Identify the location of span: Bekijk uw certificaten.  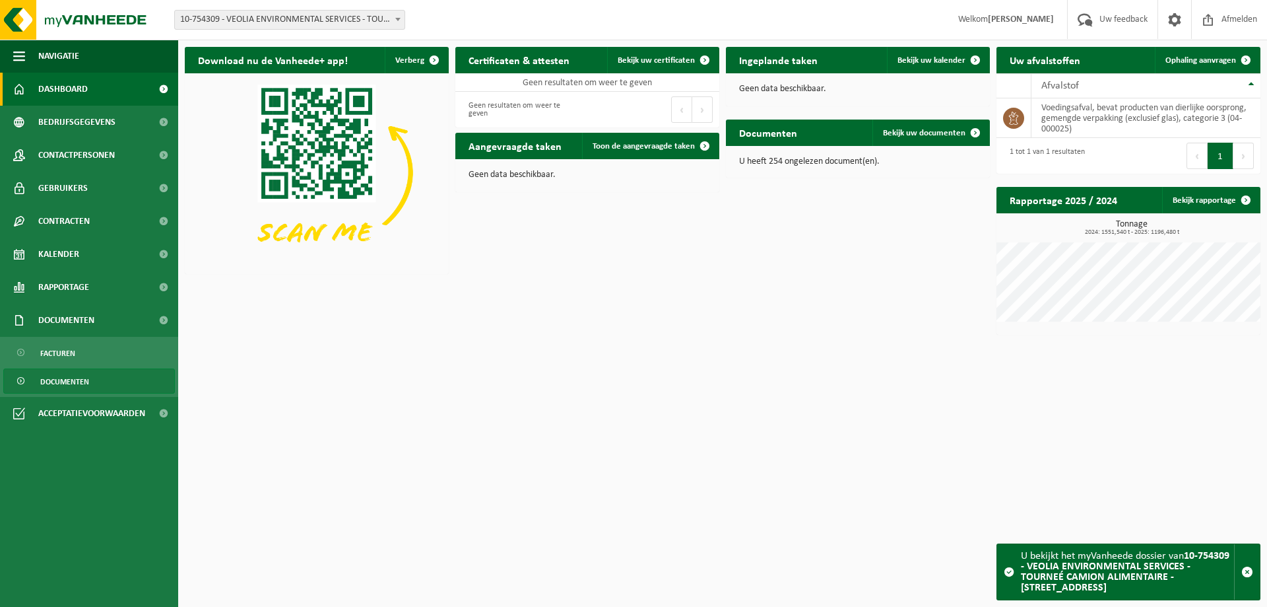
(656, 60).